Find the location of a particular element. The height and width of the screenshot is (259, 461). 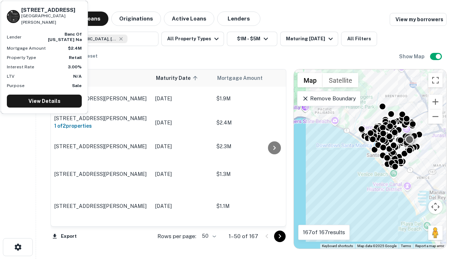

h6: 1 of 2 properties is located at coordinates (101, 126).